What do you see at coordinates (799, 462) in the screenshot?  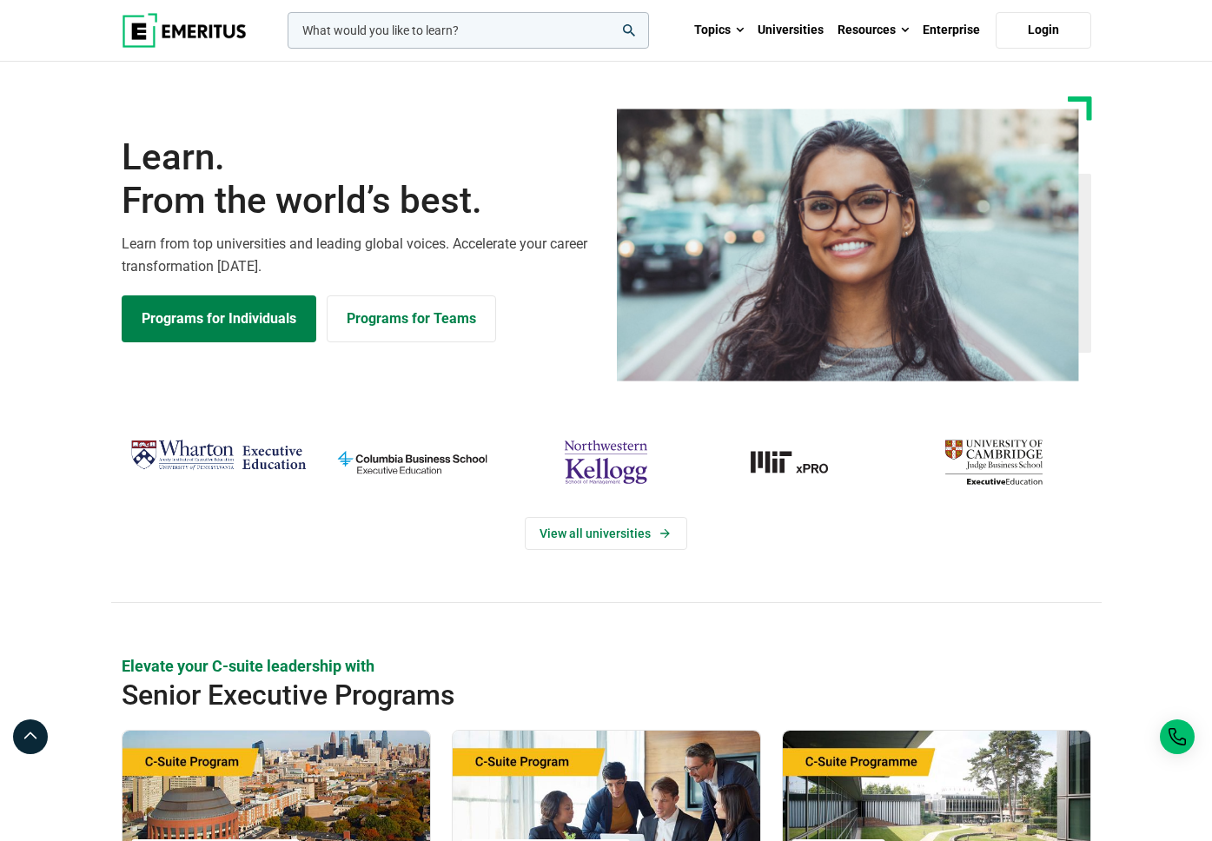 I see `img: MIT xPRO` at bounding box center [799, 462].